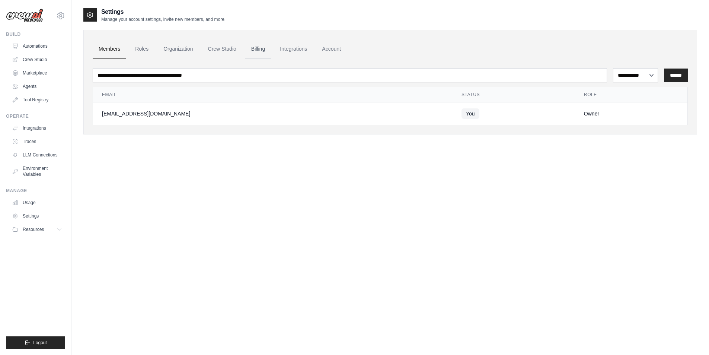 This screenshot has width=709, height=355. What do you see at coordinates (514, 95) in the screenshot?
I see `th: Status` at bounding box center [514, 95].